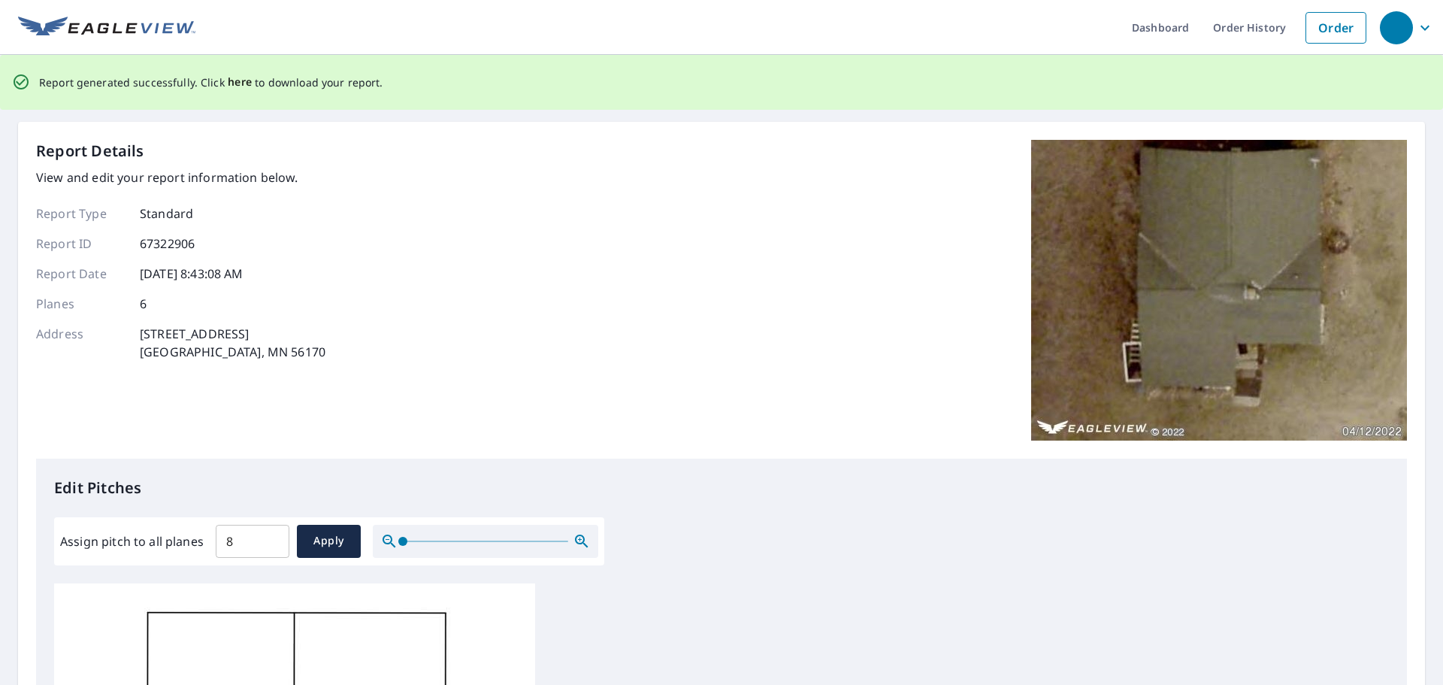 This screenshot has width=1443, height=685. Describe the element at coordinates (167, 244) in the screenshot. I see `p: 67322906` at that location.